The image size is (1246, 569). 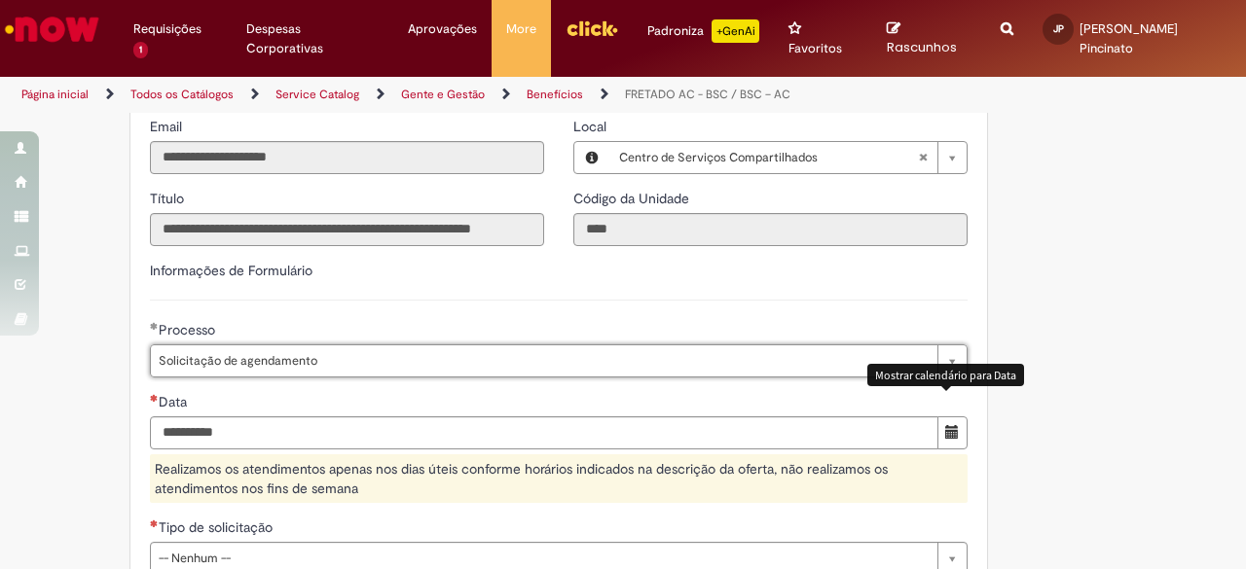 I want to click on input: Data, so click(x=544, y=433).